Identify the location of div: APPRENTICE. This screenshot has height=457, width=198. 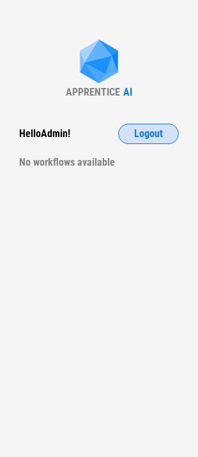
(92, 92).